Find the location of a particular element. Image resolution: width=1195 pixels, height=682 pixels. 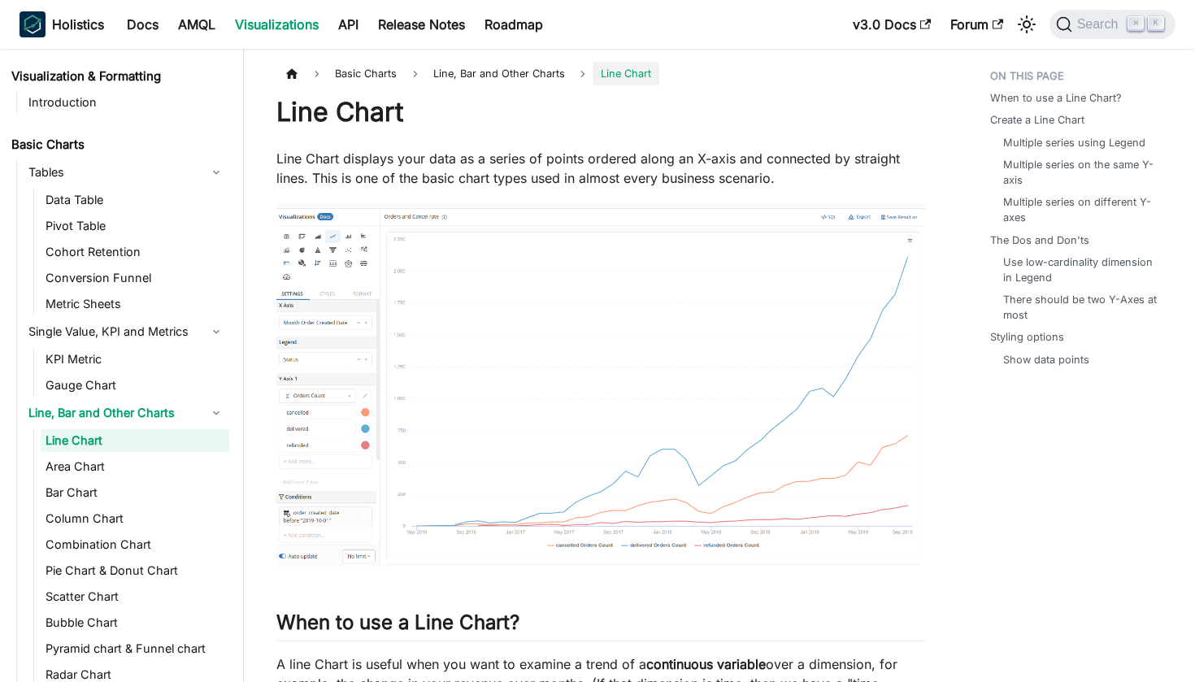

a: Cohort Retention is located at coordinates (135, 252).